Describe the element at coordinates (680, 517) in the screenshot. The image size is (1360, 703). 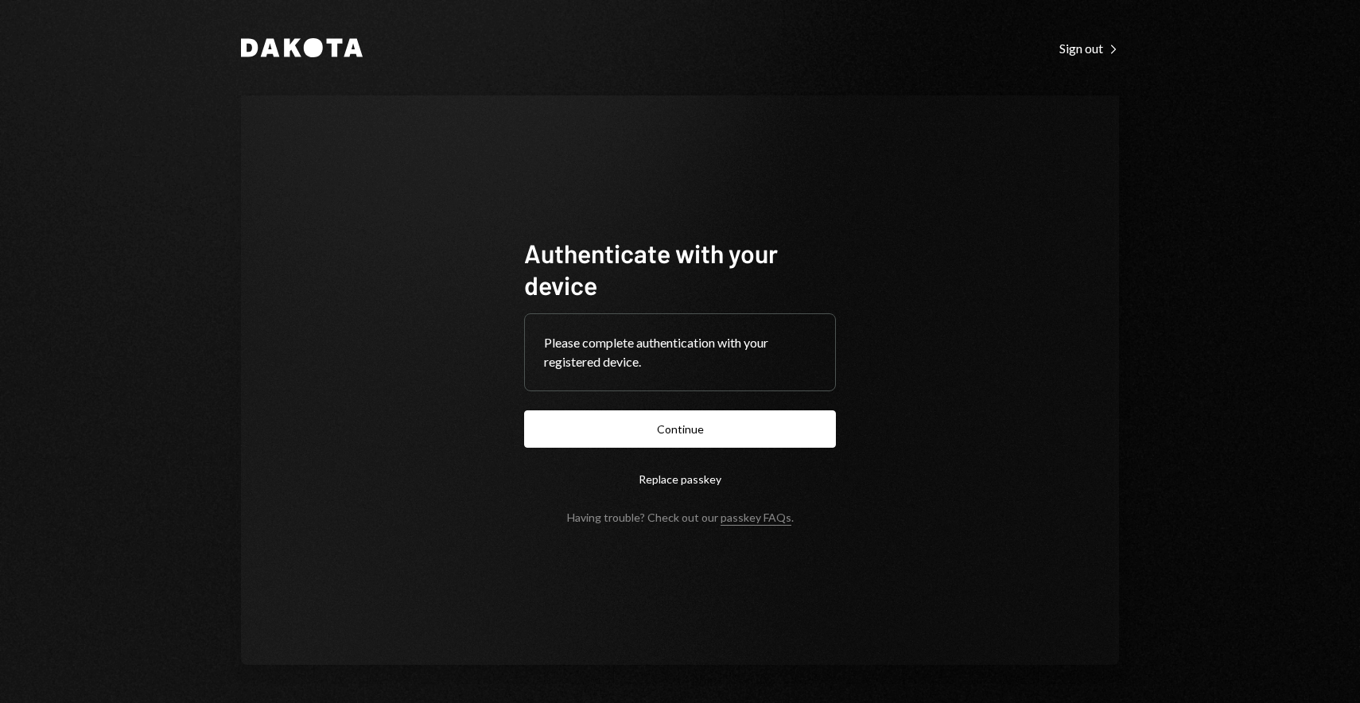
I see `div: Having trouble? Check out our .` at that location.